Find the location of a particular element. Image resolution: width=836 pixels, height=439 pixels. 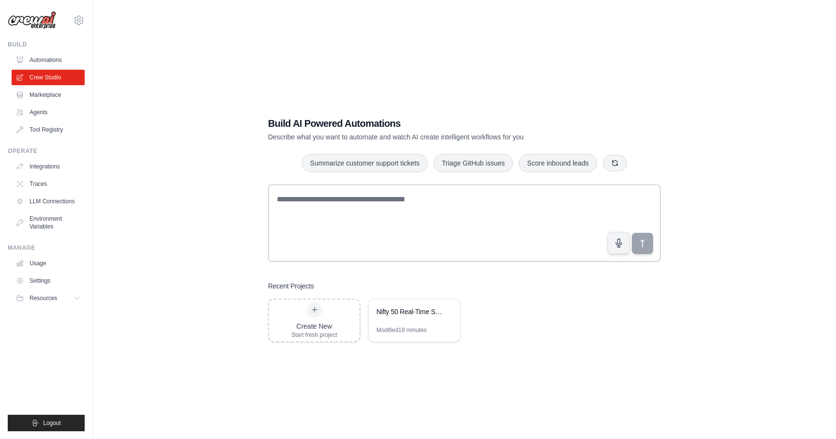

div: Create New is located at coordinates (314, 326).